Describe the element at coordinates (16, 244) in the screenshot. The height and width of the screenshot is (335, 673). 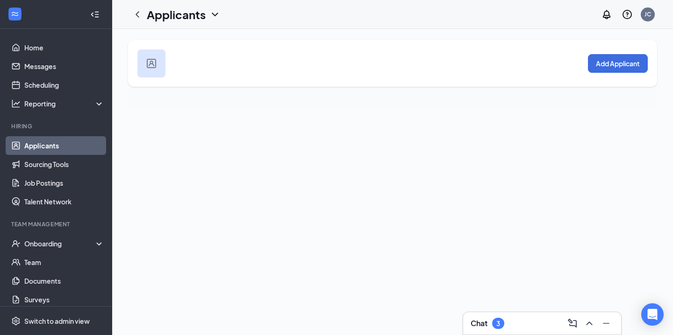
I see `svg: UserCheck` at that location.